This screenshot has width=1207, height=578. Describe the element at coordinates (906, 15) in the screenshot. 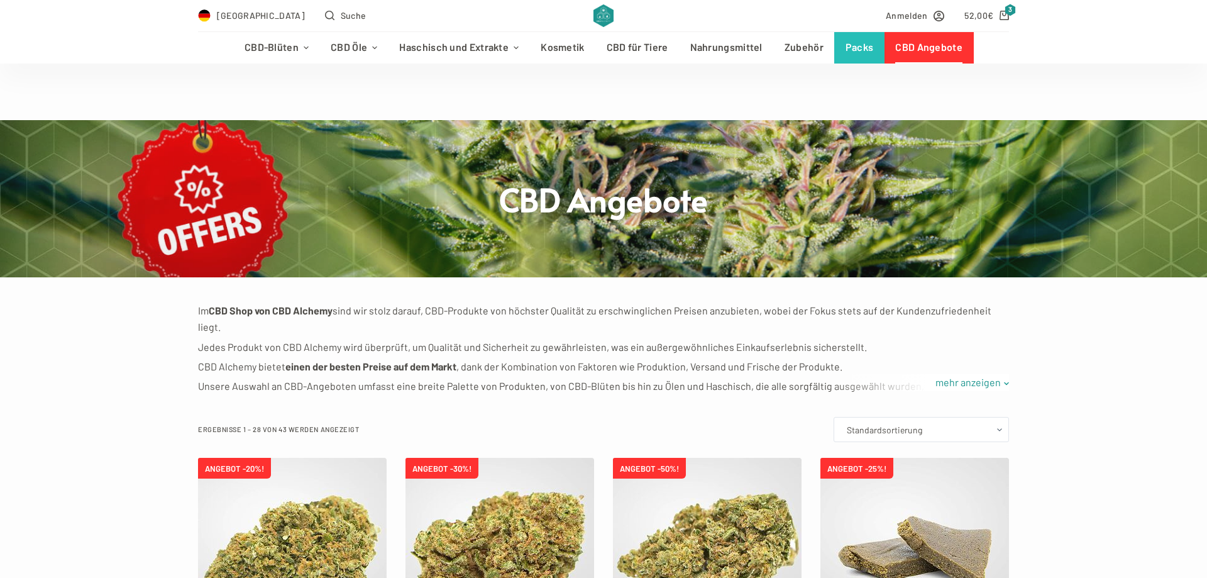

I see `span: Anmelden` at that location.